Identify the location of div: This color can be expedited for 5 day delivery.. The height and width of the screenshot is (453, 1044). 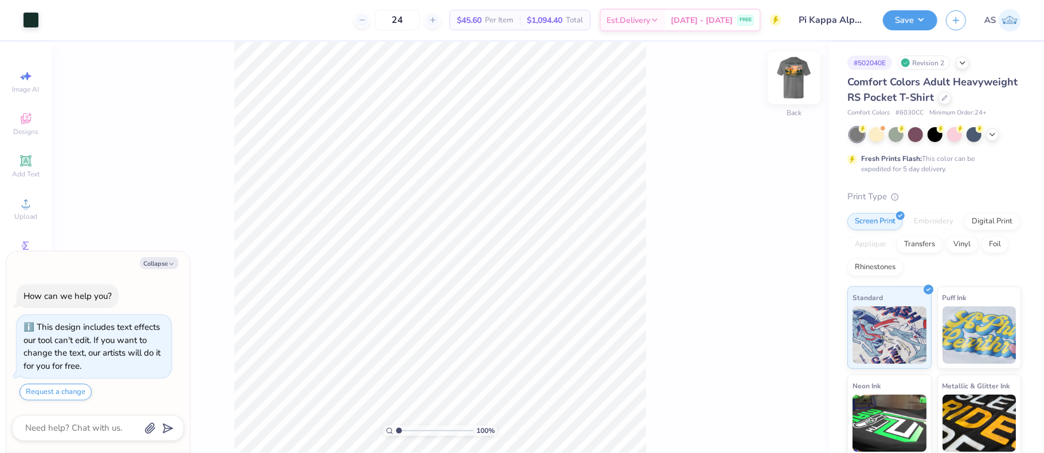
(931, 164).